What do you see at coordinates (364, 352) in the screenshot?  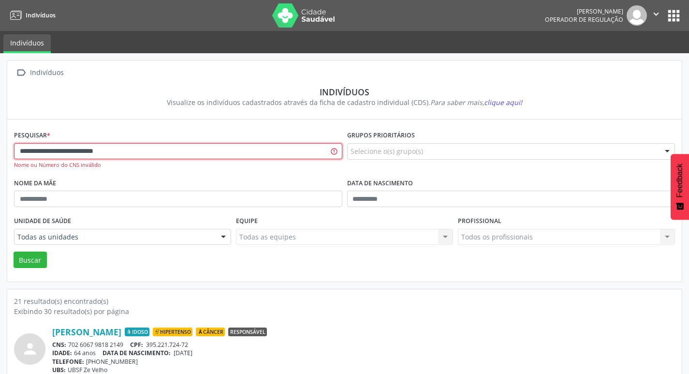 I see `div: 64 anos` at bounding box center [364, 352].